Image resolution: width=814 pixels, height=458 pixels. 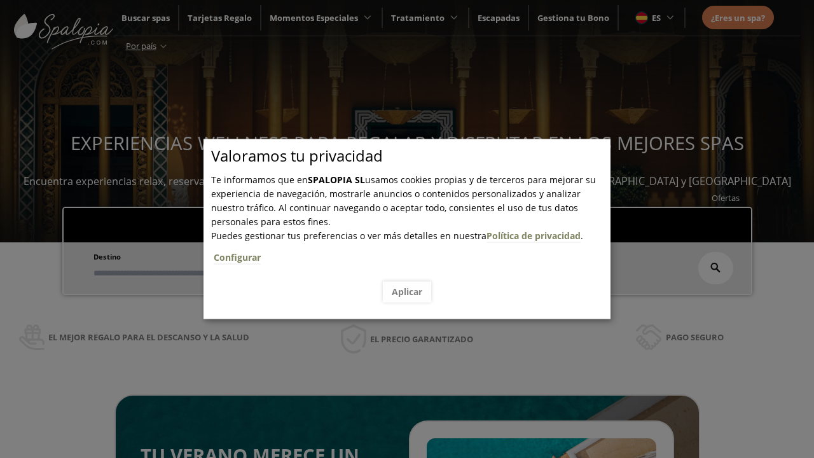 What do you see at coordinates (411, 156) in the screenshot?
I see `p: Valoramos tu privacidad` at bounding box center [411, 156].